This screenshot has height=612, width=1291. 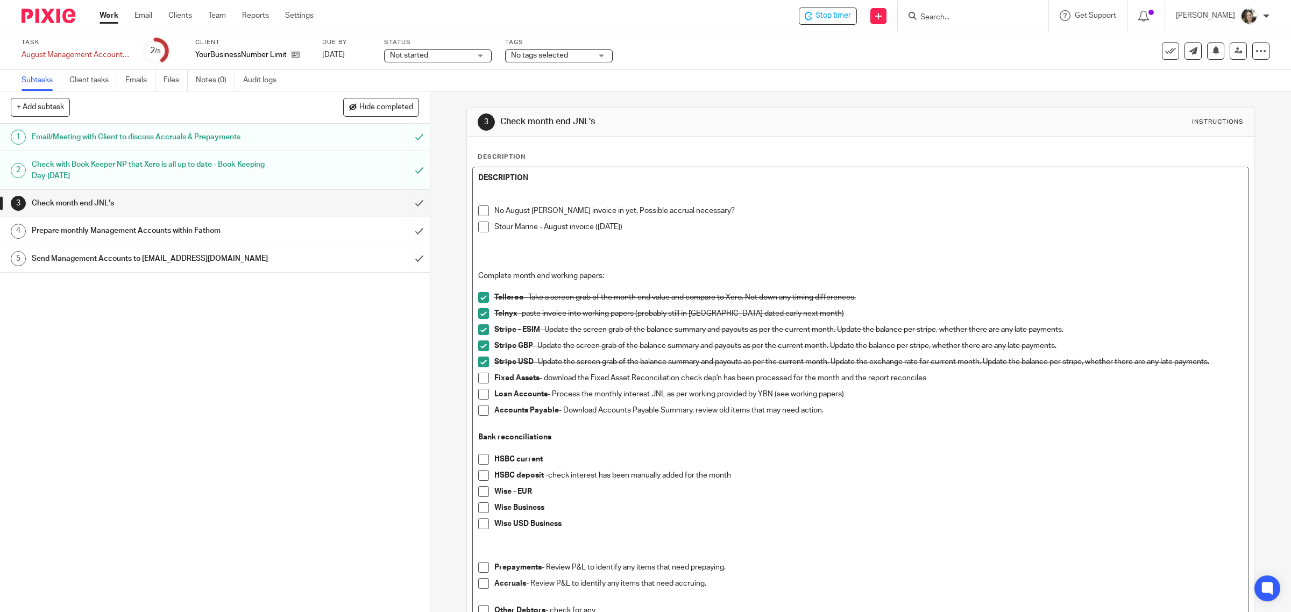 I want to click on span: Not started, so click(x=409, y=55).